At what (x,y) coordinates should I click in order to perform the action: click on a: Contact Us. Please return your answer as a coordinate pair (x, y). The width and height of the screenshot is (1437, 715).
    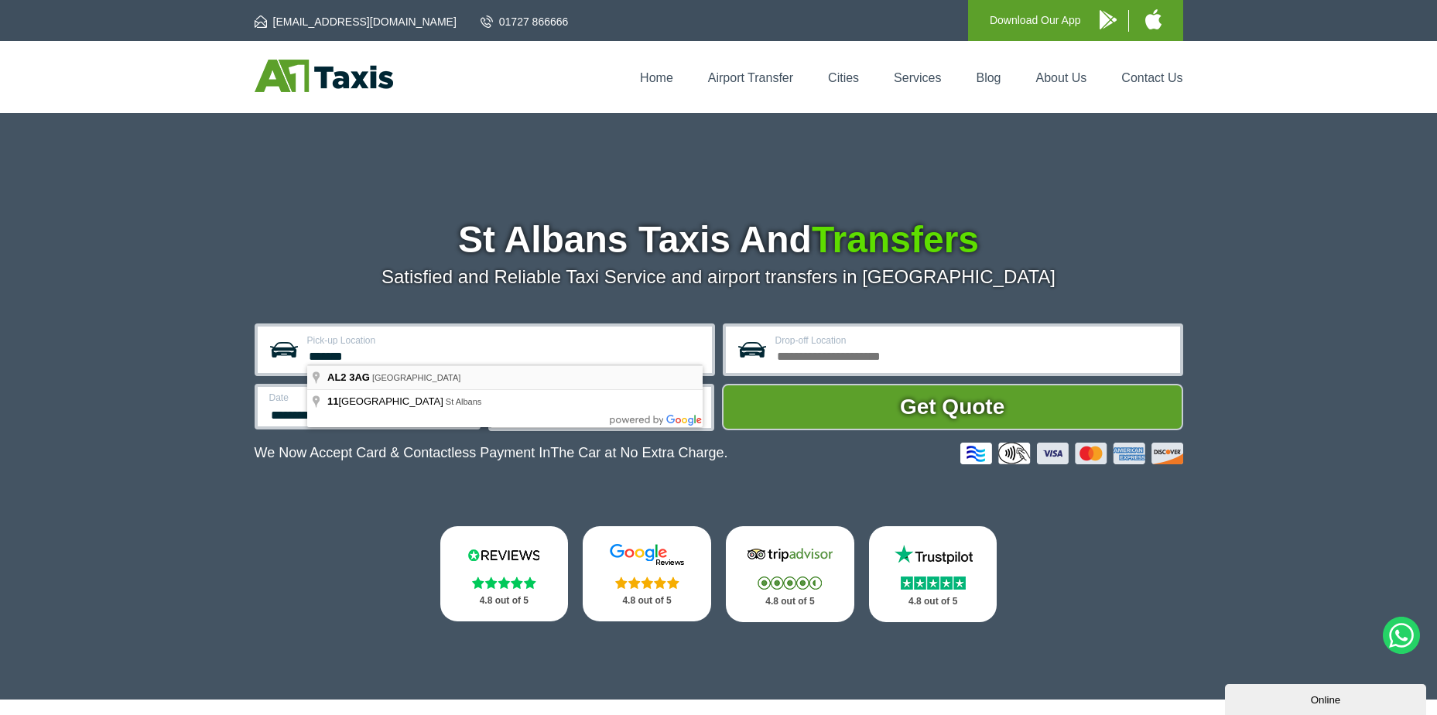
    Looking at the image, I should click on (1151, 77).